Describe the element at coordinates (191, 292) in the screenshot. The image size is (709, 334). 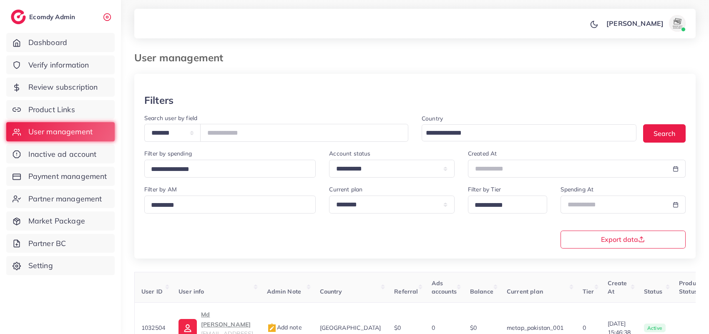
I see `span: User info` at that location.